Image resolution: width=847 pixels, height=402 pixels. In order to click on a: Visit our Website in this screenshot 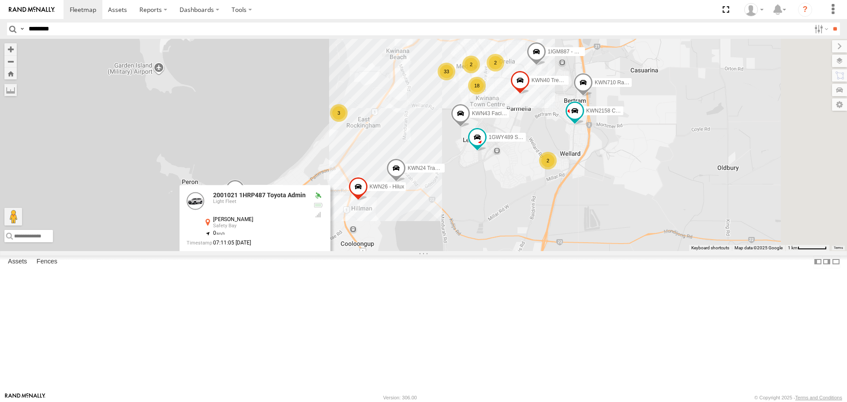, I will do `click(25, 398)`.